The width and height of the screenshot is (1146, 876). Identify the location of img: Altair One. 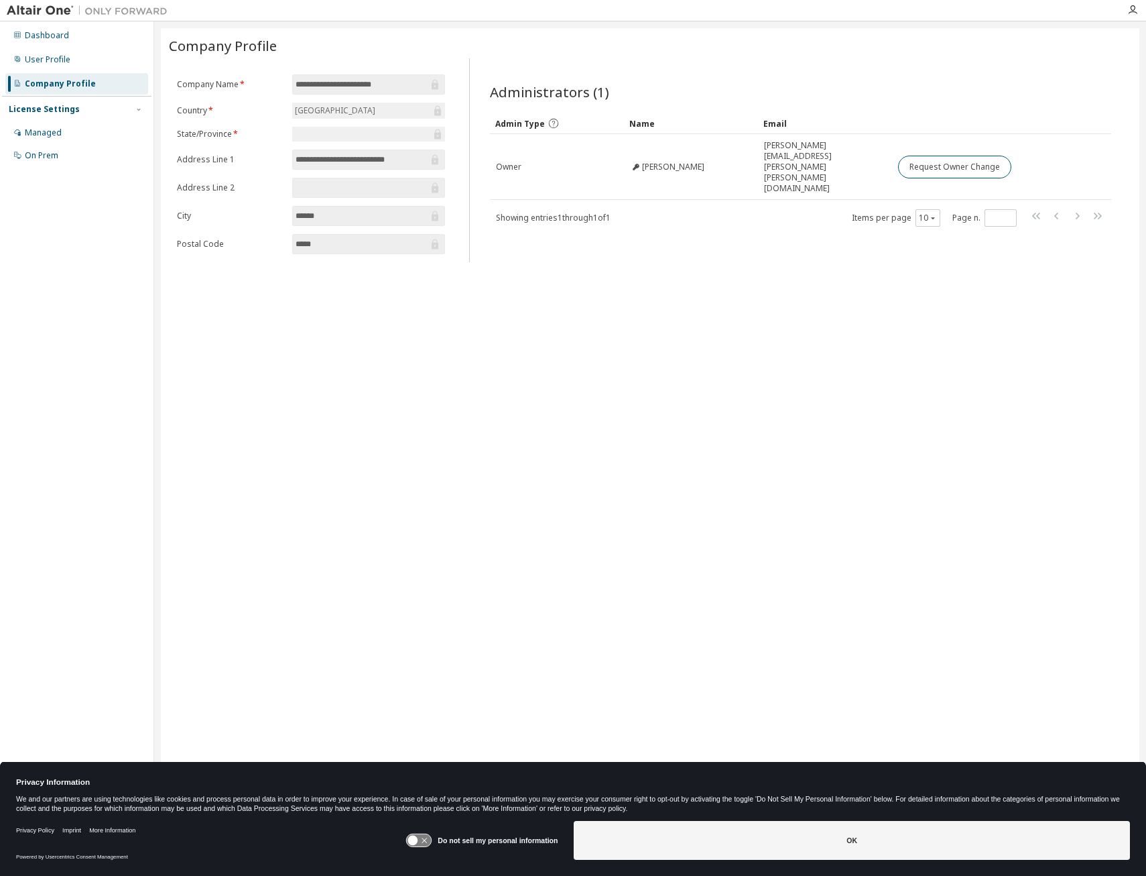
(91, 11).